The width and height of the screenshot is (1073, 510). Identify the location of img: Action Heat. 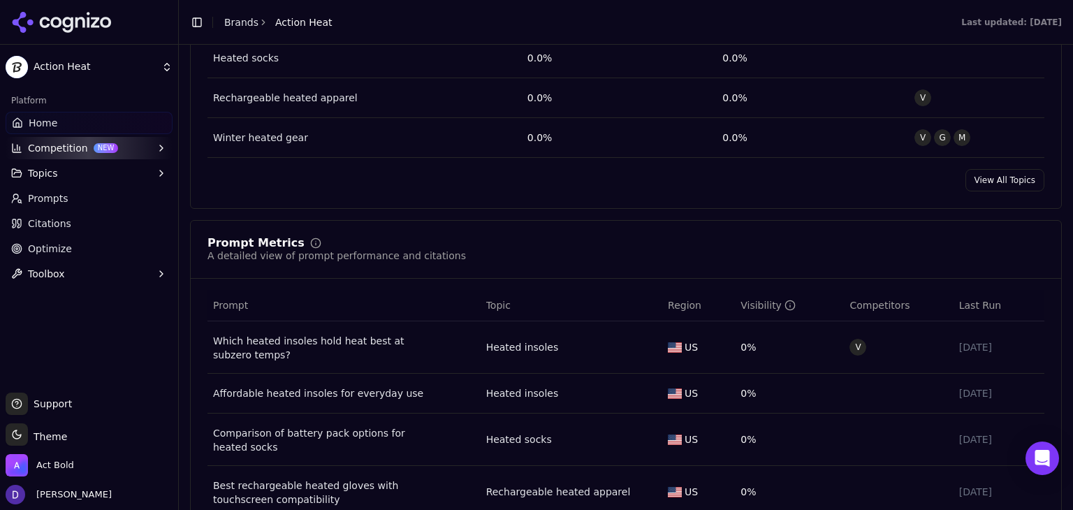
(17, 67).